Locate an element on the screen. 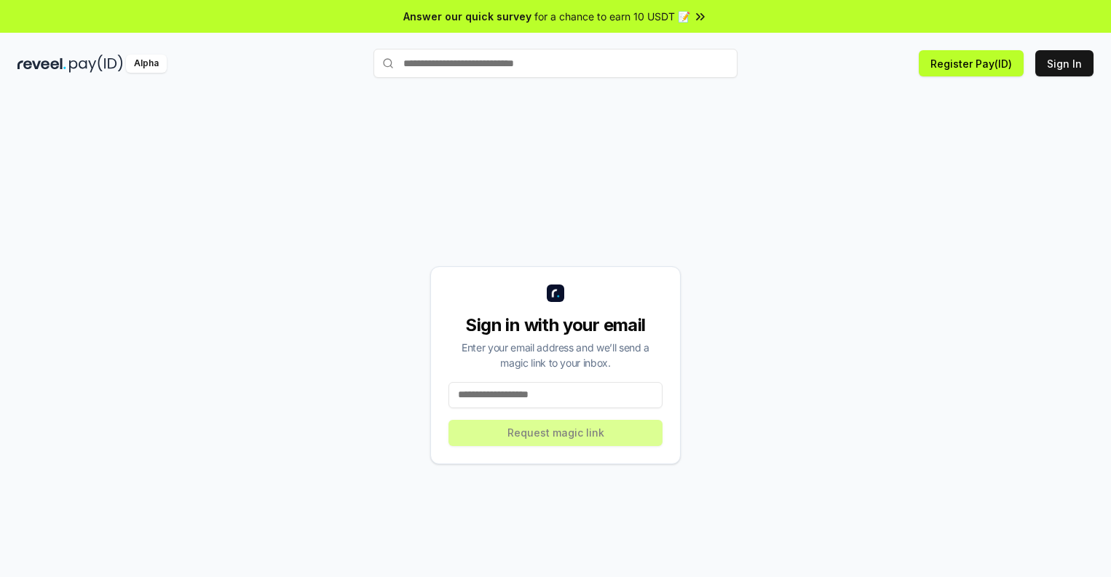  div: Enter your email address and we’ll send a magic link to your inbox. is located at coordinates (555, 355).